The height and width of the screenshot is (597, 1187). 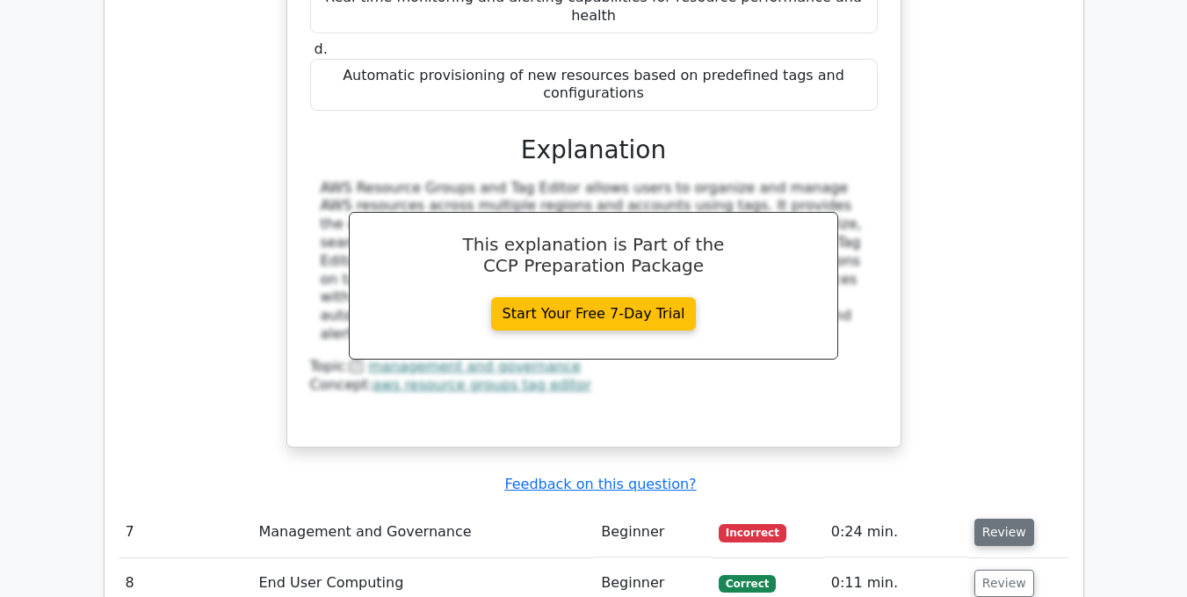 I want to click on div: Topic:, so click(x=594, y=366).